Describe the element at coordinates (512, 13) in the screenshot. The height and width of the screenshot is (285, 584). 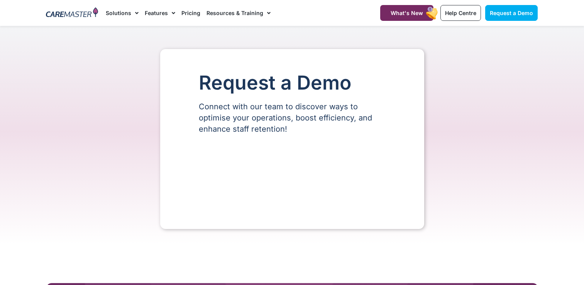
I see `span: Request a Demo` at that location.